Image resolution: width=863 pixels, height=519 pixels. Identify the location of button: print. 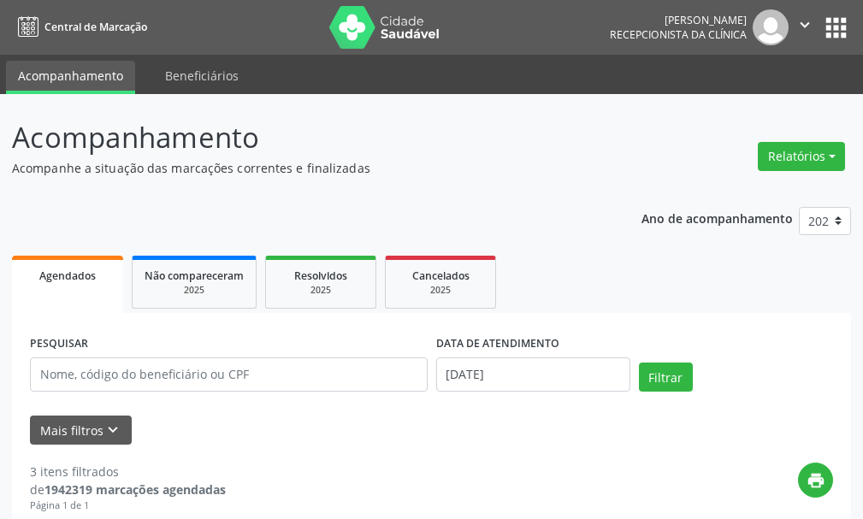
(815, 480).